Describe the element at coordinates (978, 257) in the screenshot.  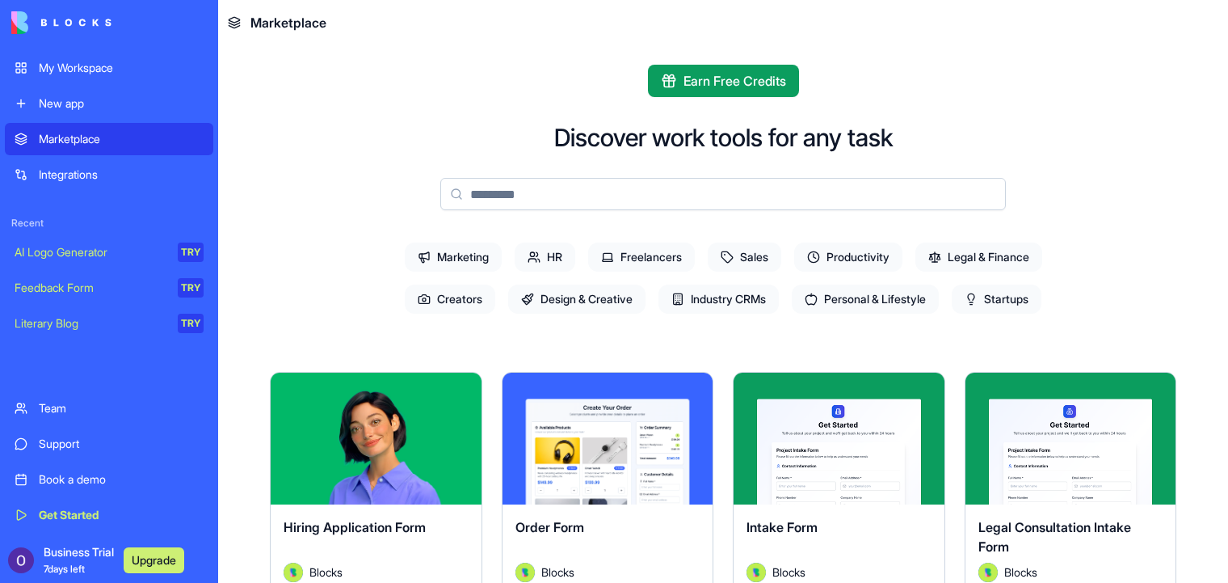
I see `span: Legal & Finance` at that location.